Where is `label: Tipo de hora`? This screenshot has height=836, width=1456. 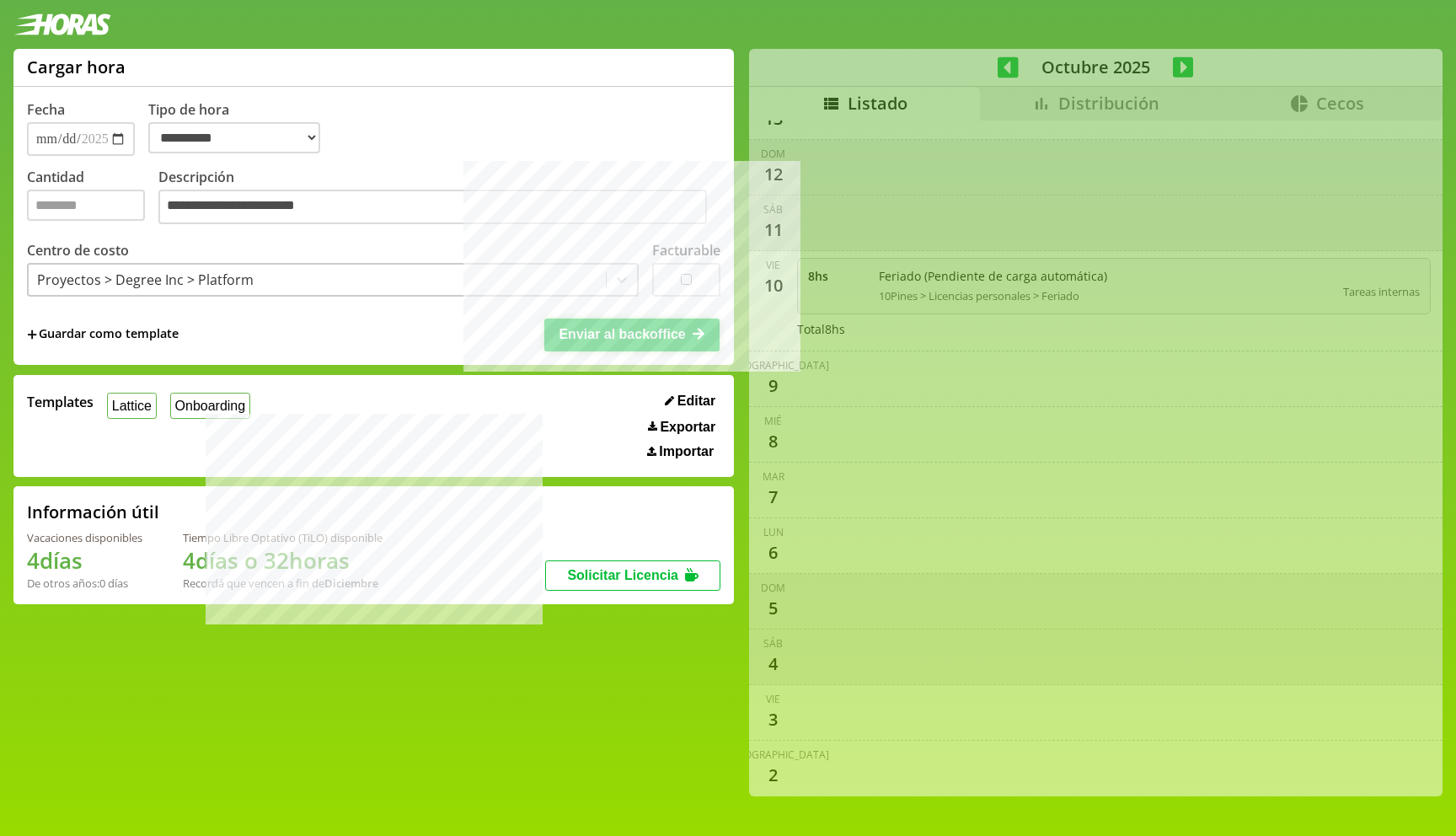
label: Tipo de hora is located at coordinates (241, 128).